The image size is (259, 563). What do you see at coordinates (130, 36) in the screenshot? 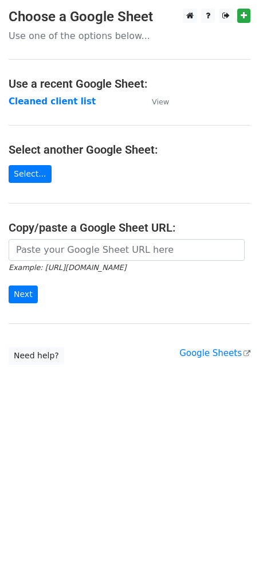
I see `p: Use one of the options below...` at bounding box center [130, 36].